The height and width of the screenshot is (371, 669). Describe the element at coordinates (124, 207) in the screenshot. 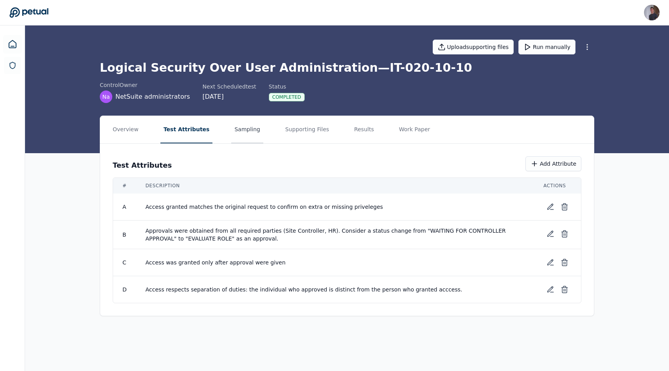

I see `span: A` at that location.